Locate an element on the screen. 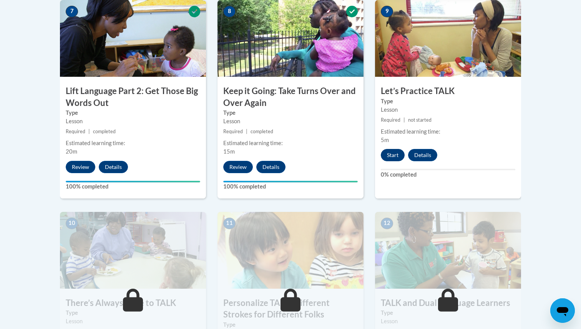  h3: TALK and Dual Language Learners is located at coordinates (448, 303).